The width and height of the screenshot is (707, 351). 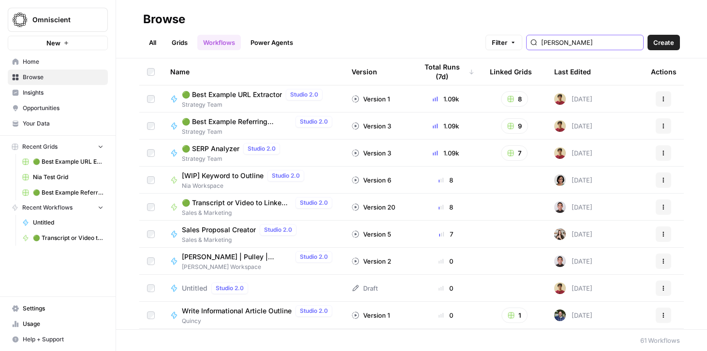 I want to click on img: kr3hzmol8sxkf60mmxbkenonjfix, so click(x=560, y=234).